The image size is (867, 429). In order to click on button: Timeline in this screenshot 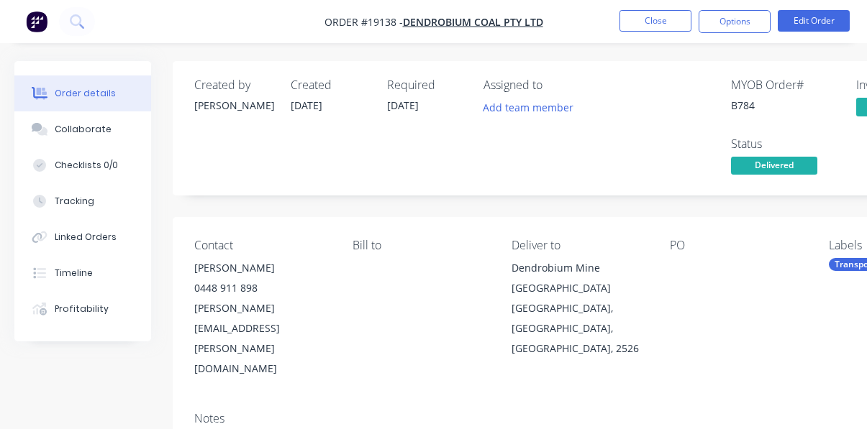, I will do `click(83, 273)`.